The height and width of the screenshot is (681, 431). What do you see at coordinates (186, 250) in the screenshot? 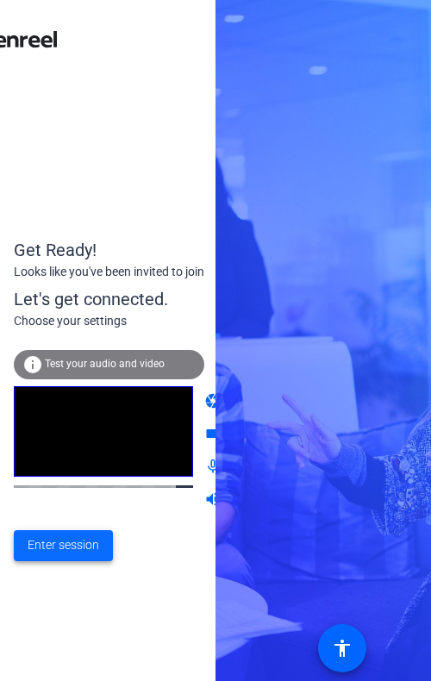
I see `div: Get Ready!` at bounding box center [186, 250].